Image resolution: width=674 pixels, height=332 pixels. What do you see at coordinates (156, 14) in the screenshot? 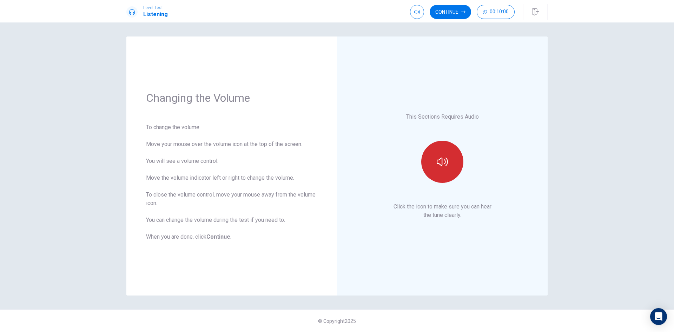
I see `h1: Listening` at bounding box center [156, 14].